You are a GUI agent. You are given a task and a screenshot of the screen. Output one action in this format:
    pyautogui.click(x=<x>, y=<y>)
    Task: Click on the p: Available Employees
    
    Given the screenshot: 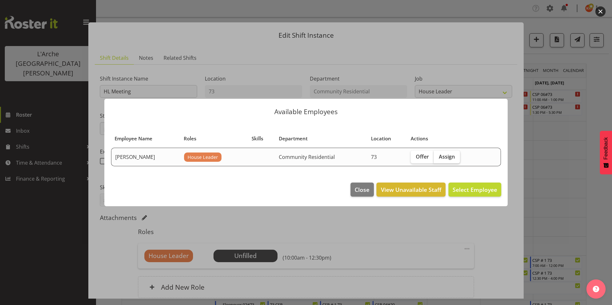 What is the action you would take?
    pyautogui.click(x=306, y=112)
    